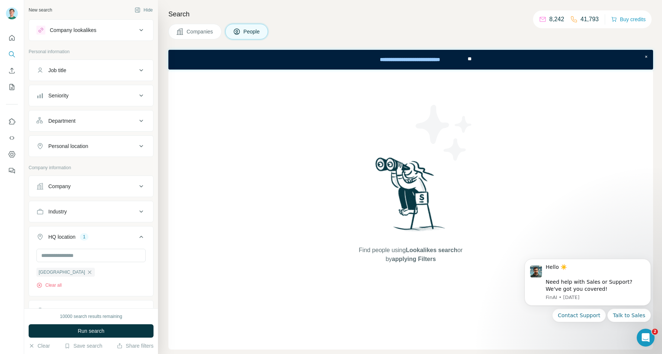  I want to click on div: Watch our October Product update, so click(242, 10).